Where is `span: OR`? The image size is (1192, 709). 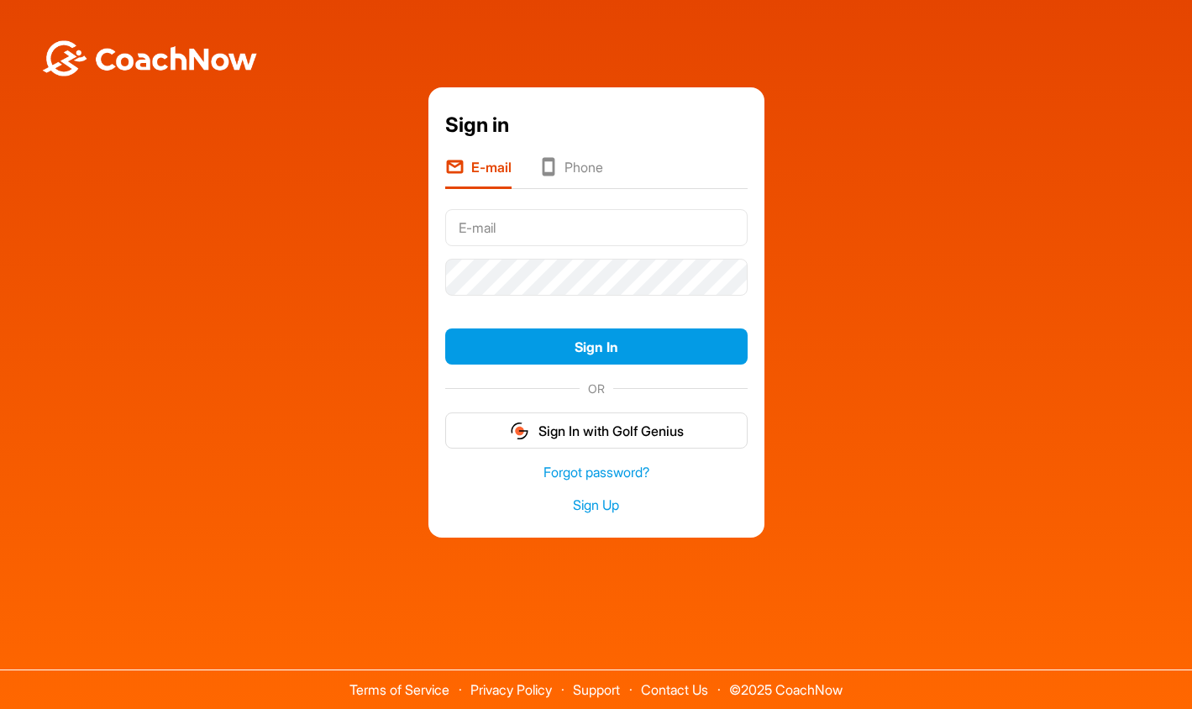
span: OR is located at coordinates (596, 388).